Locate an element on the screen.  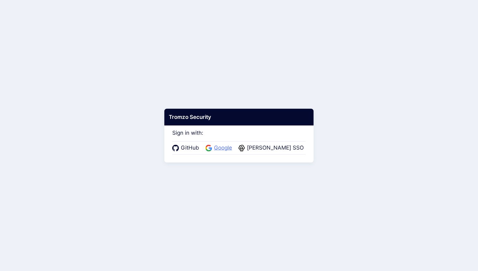
a: GitHub is located at coordinates (187, 148).